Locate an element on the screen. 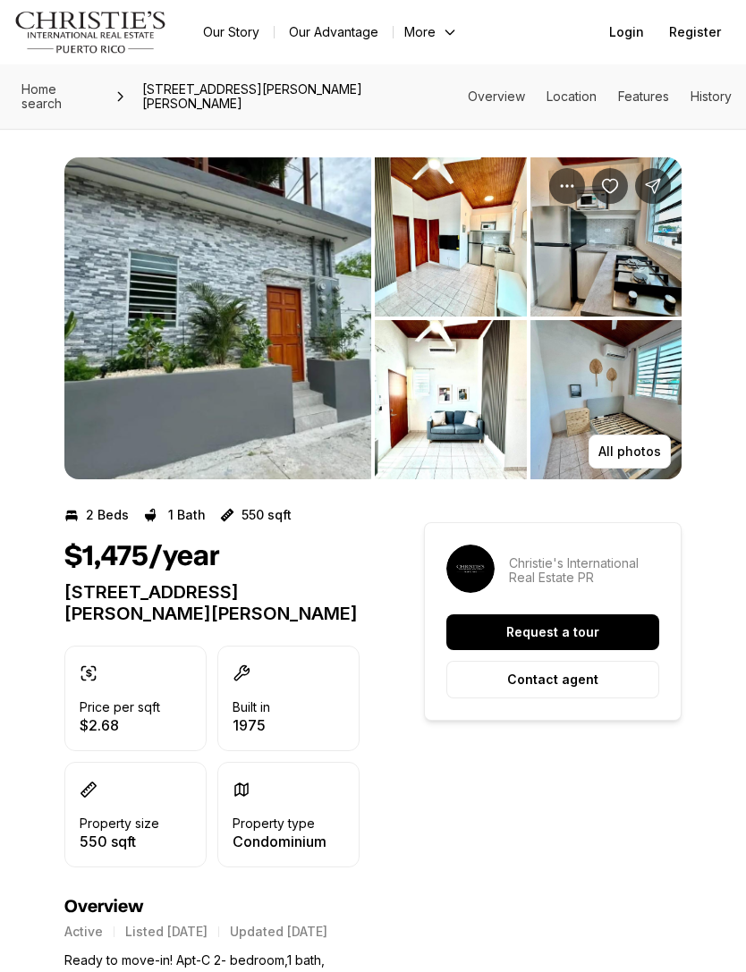 This screenshot has width=746, height=972. a: Our Advantage is located at coordinates (334, 32).